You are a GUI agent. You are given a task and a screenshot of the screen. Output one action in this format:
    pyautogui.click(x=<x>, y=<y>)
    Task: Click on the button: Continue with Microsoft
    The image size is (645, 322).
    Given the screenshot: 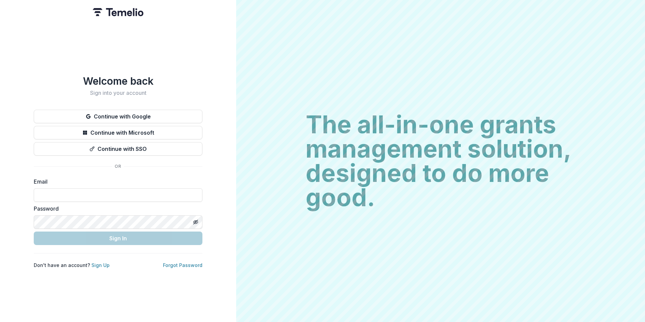 What is the action you would take?
    pyautogui.click(x=118, y=132)
    